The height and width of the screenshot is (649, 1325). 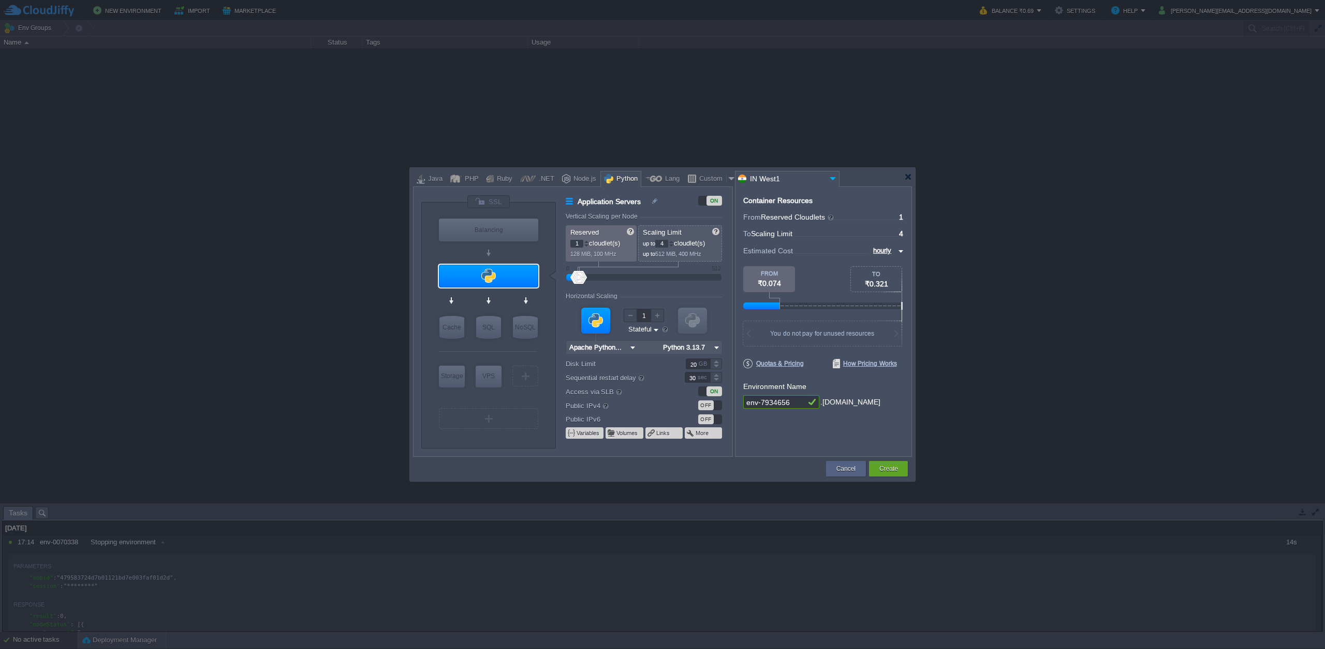 I want to click on div: Lang, so click(x=671, y=179).